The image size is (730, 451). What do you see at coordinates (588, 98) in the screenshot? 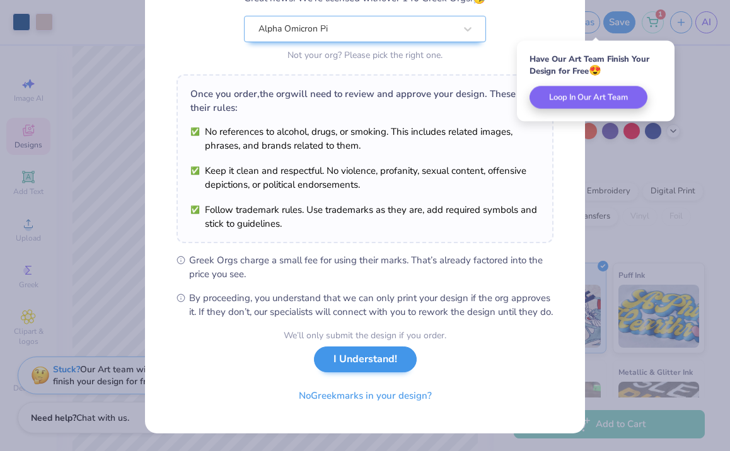
I see `button: Loop In Our Art Team` at bounding box center [588, 98].